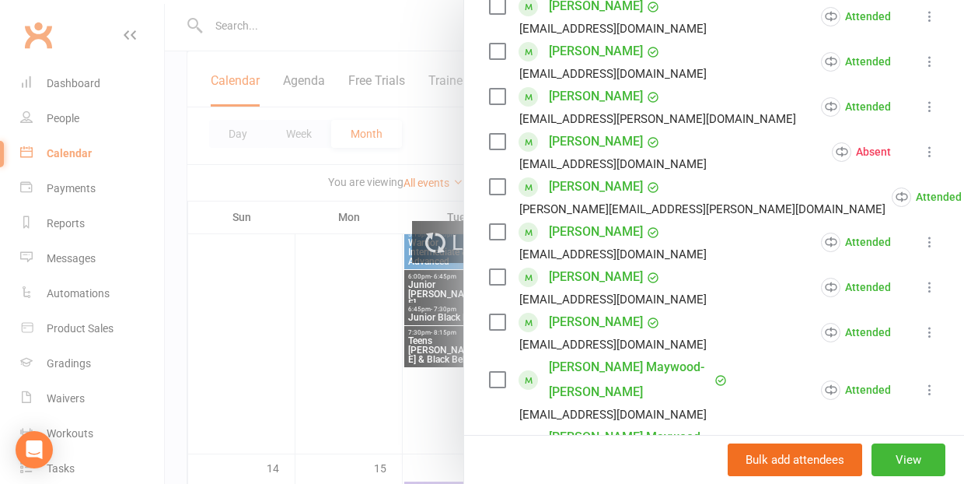 The width and height of the screenshot is (964, 484). I want to click on div: Absent, so click(861, 152).